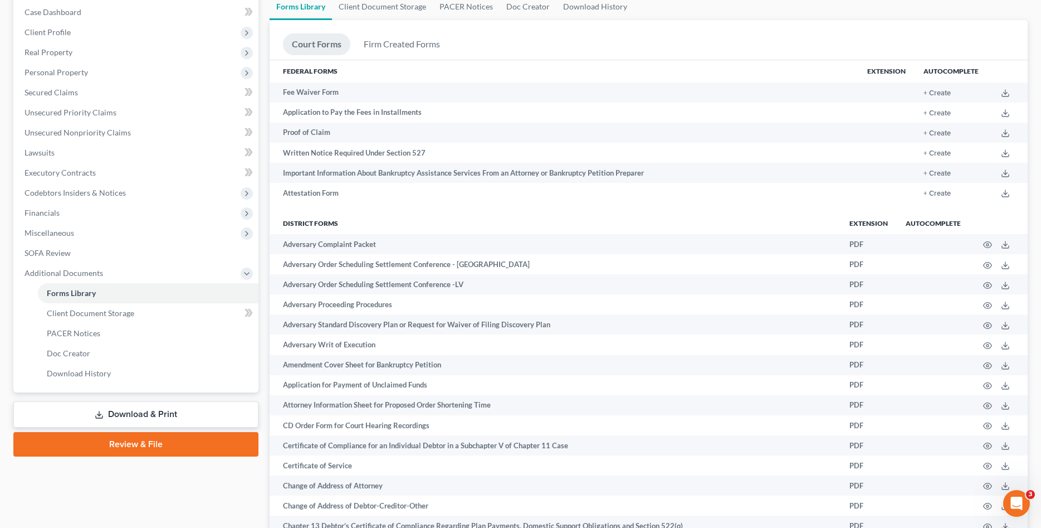 This screenshot has width=1041, height=528. Describe the element at coordinates (42, 212) in the screenshot. I see `span: Financials` at that location.